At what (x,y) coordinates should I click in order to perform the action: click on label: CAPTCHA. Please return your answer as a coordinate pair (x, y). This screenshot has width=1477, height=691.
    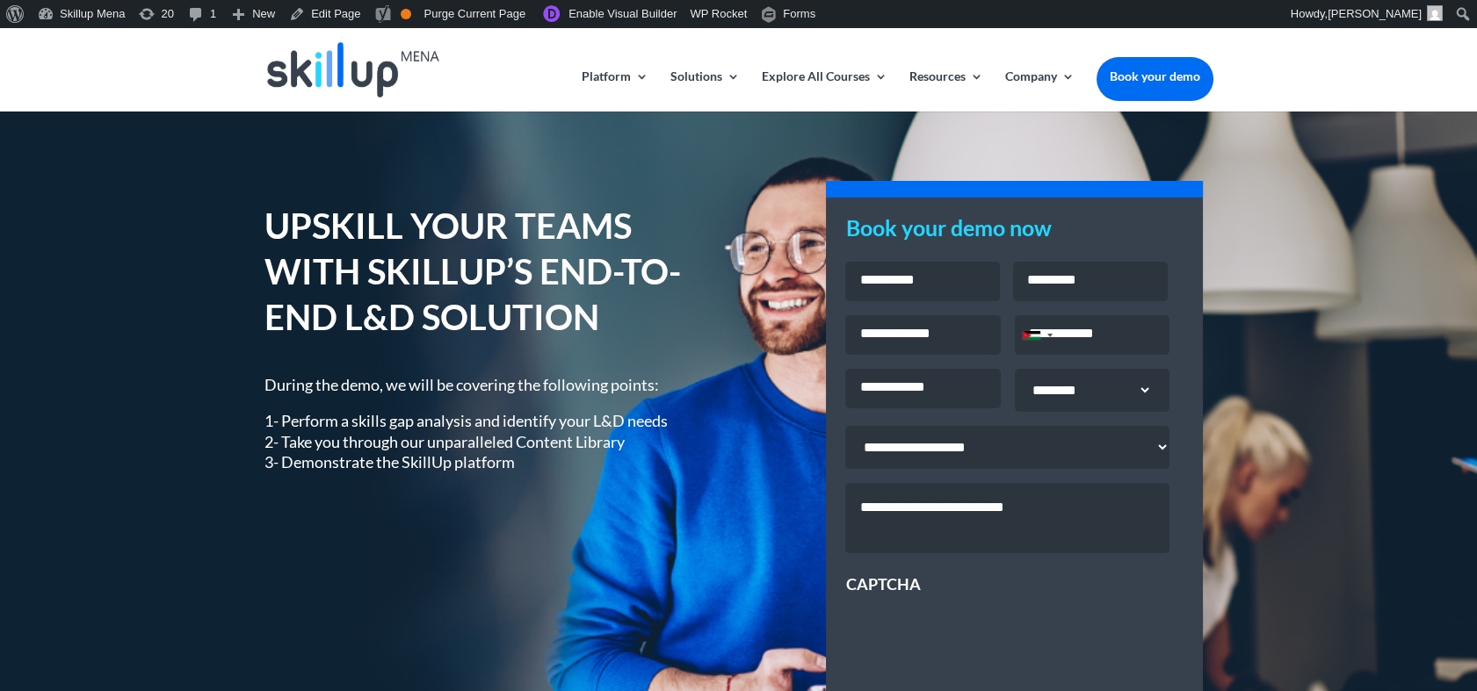
    Looking at the image, I should click on (882, 584).